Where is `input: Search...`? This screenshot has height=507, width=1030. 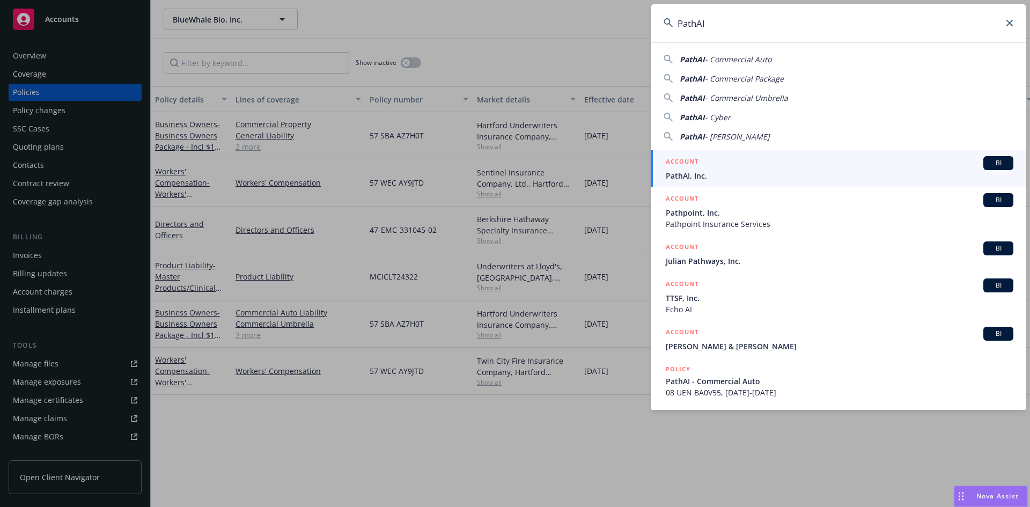
input: Search... is located at coordinates (839, 23).